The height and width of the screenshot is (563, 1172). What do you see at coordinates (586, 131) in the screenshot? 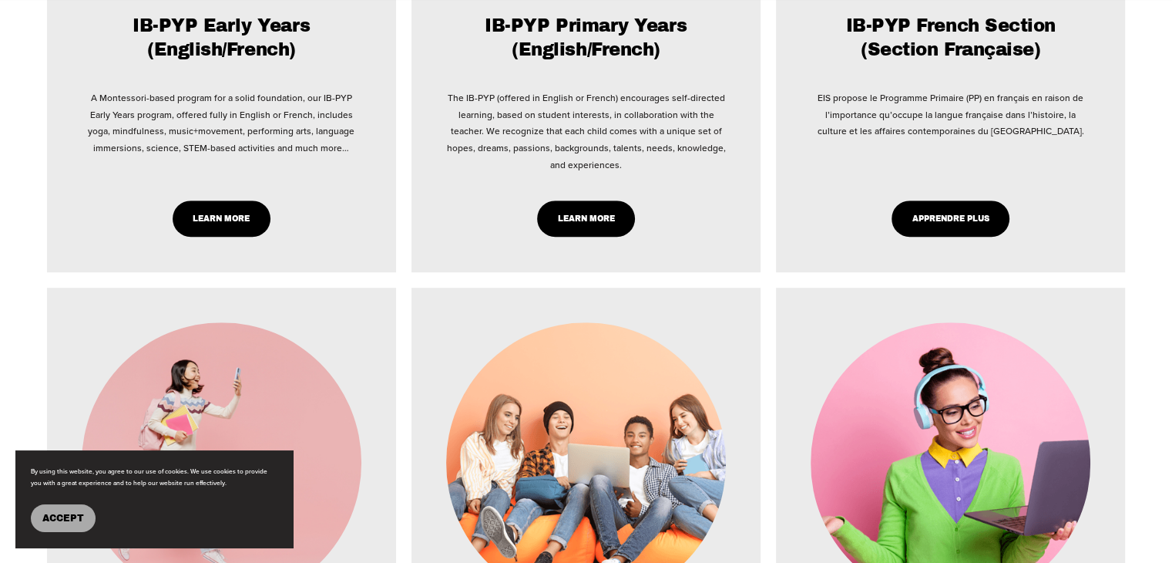
I see `p: The IB-PYP (offered in English or French) encourages self-directed learning, based on student int...` at bounding box center [586, 131].